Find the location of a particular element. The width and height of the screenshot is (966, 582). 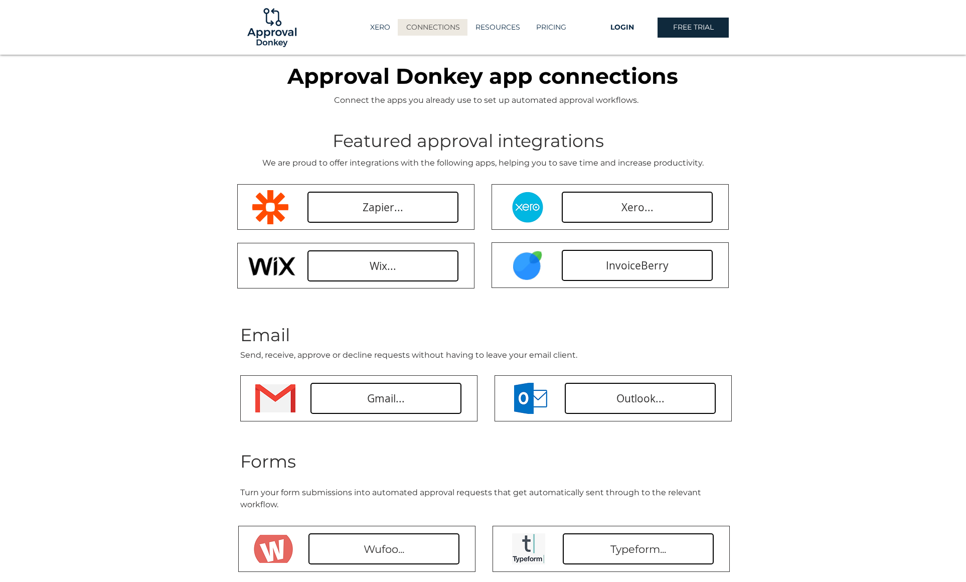

img: Wufoo.png is located at coordinates (273, 549).